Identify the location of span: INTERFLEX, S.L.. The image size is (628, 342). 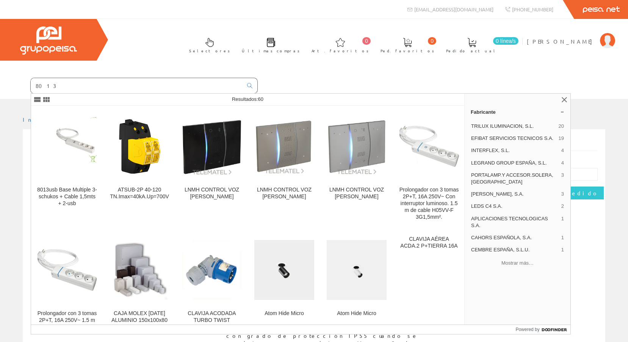
(514, 150).